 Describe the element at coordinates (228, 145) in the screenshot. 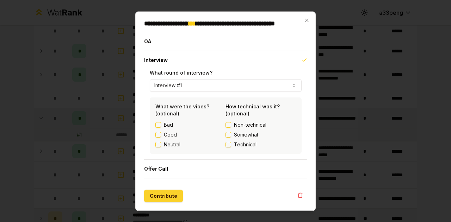

I see `button: Technical` at that location.